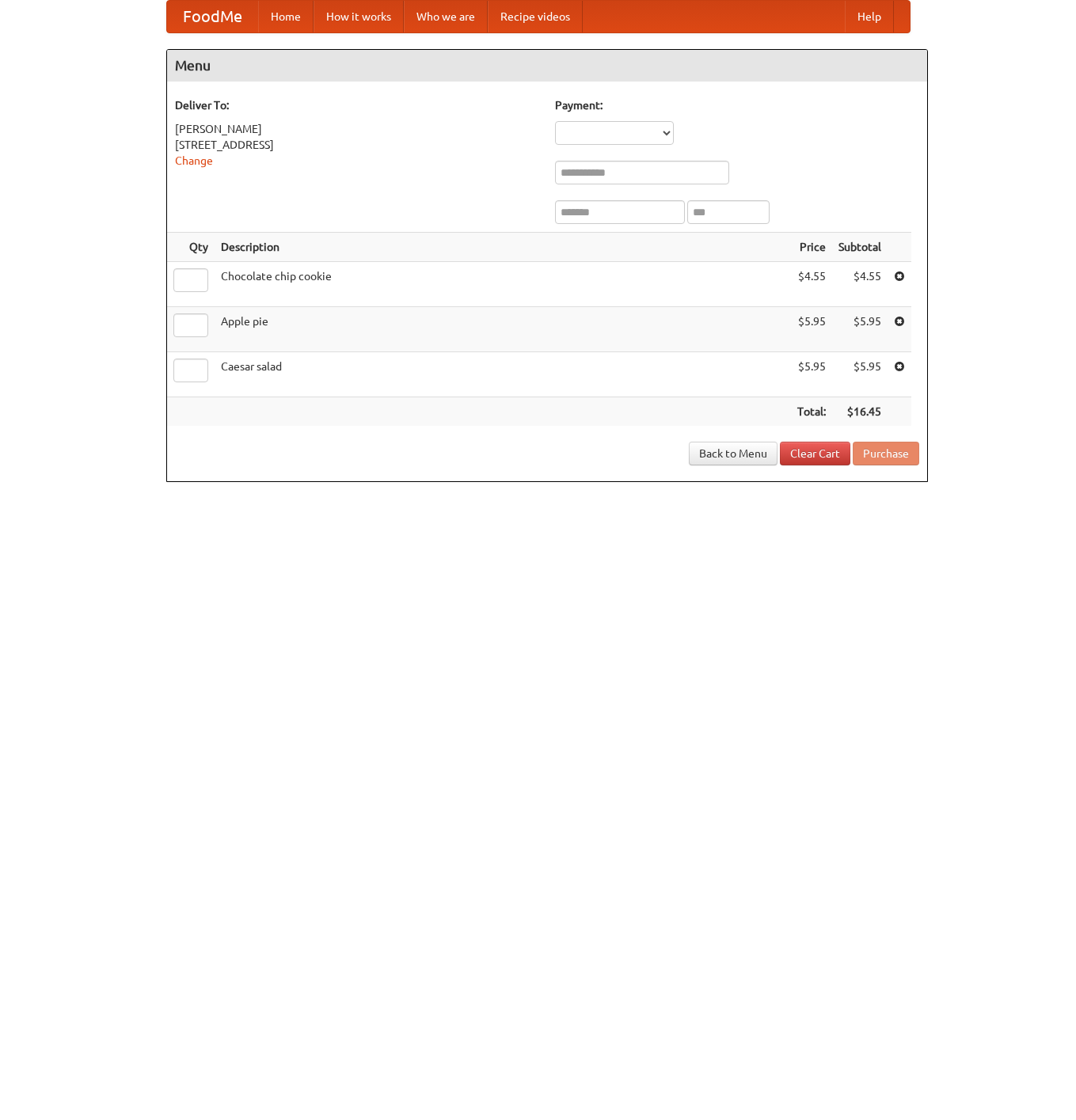 The height and width of the screenshot is (1120, 1076). Describe the element at coordinates (859, 247) in the screenshot. I see `th: Subtotal` at that location.